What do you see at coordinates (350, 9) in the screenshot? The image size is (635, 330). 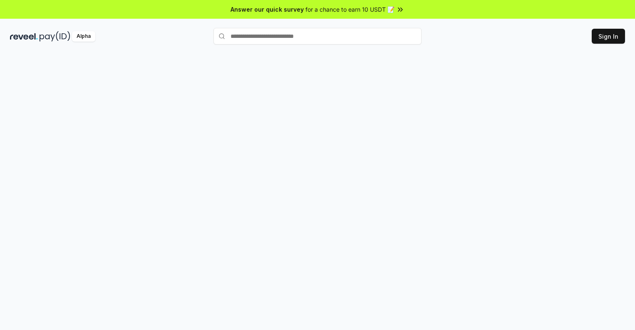 I see `span: for a chance to earn 10 USDT 📝` at bounding box center [350, 9].